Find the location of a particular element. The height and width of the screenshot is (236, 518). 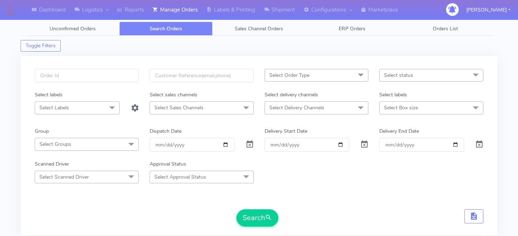

label: Approval Status is located at coordinates (168, 164).